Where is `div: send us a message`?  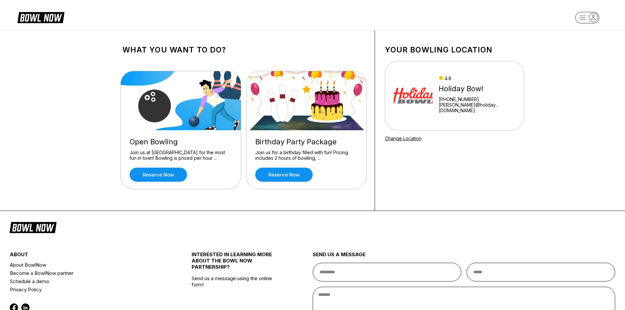 div: send us a message is located at coordinates (464, 257).